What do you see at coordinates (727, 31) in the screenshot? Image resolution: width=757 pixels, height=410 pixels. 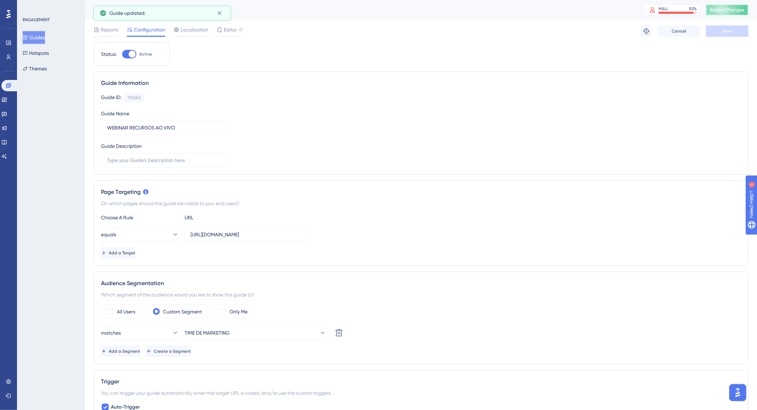 I see `button: Save` at bounding box center [727, 31].